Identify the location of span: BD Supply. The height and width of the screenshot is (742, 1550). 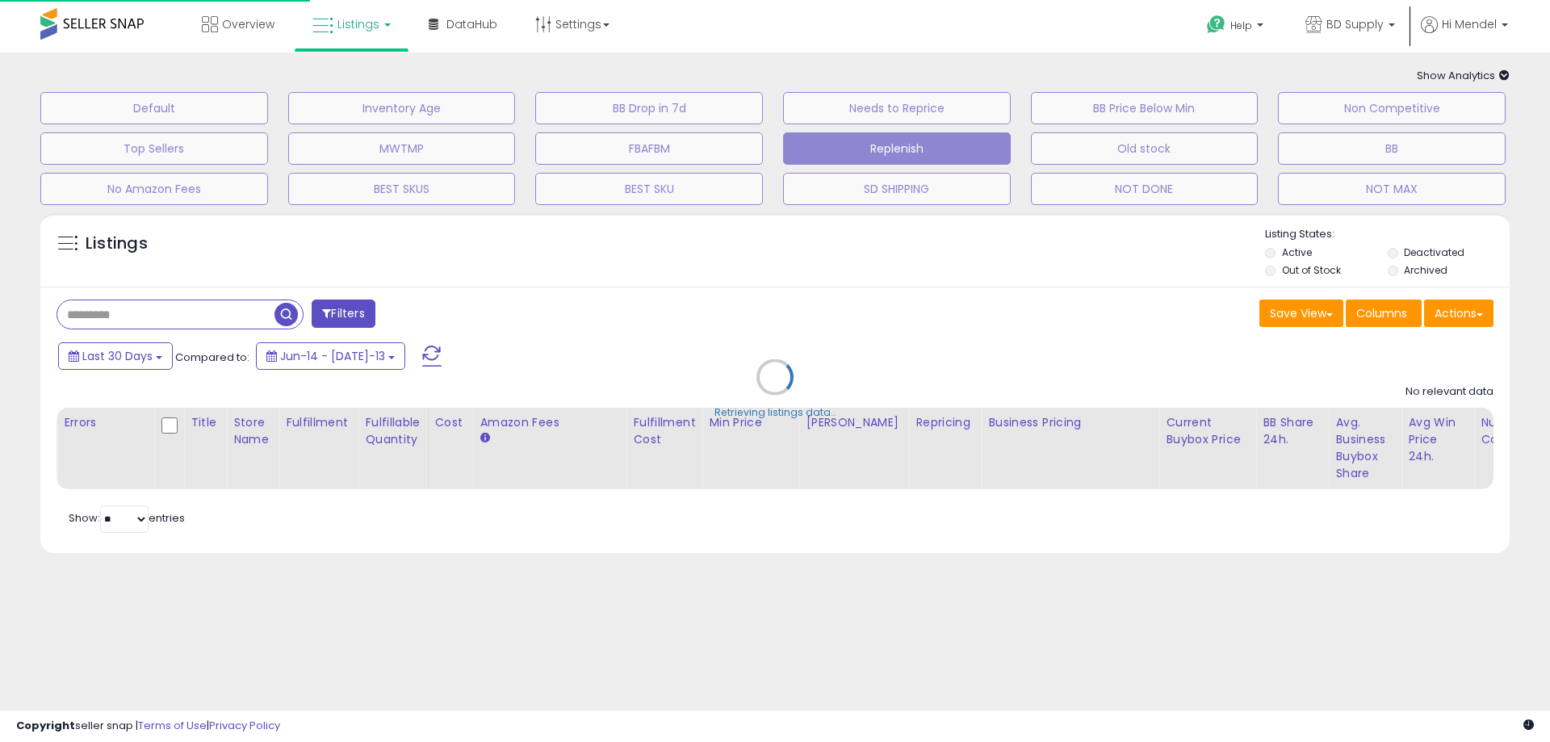
(1355, 24).